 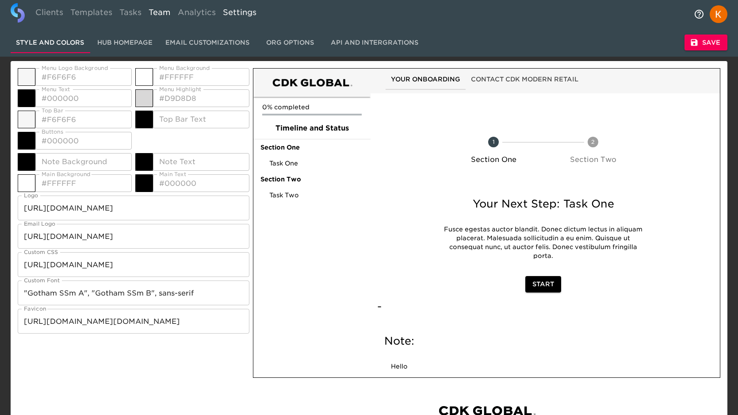 What do you see at coordinates (240, 14) in the screenshot?
I see `a: Settings` at bounding box center [240, 14].